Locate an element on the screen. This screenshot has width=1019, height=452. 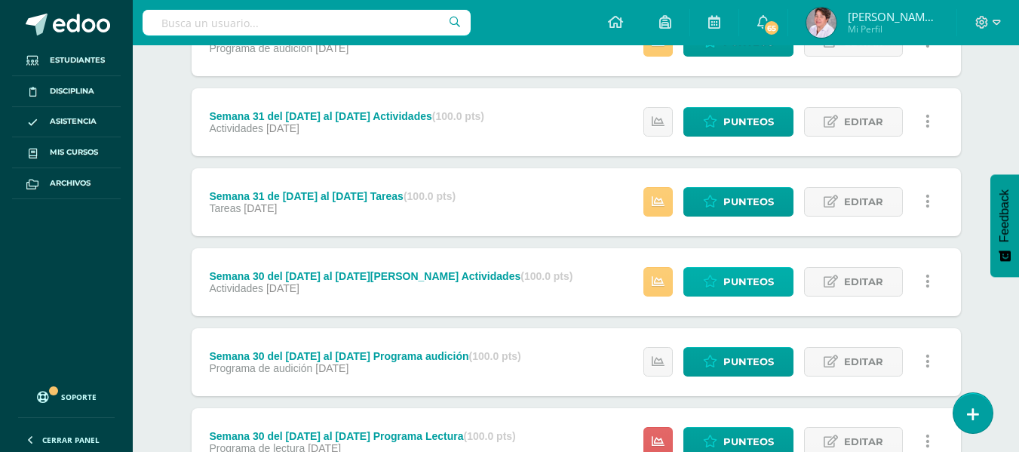
input: Busca un usuario... is located at coordinates (306, 23).